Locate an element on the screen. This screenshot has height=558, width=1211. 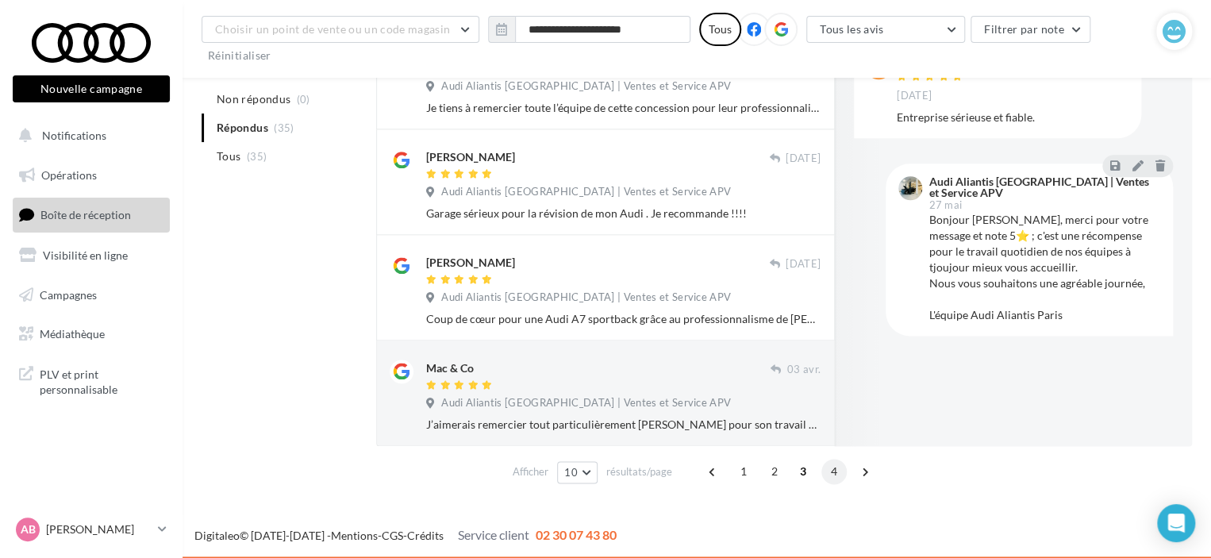
span: (0) is located at coordinates (303, 99).